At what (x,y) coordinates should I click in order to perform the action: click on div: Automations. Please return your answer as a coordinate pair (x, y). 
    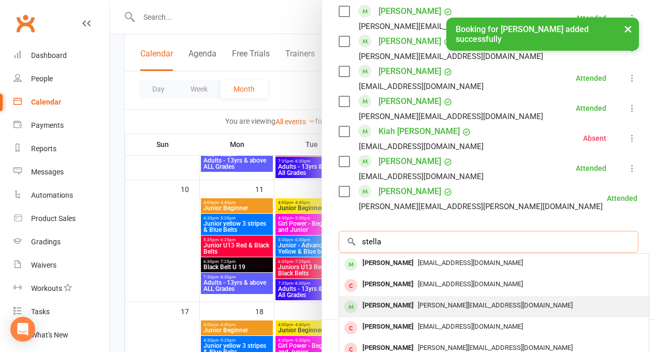
    Looking at the image, I should click on (52, 195).